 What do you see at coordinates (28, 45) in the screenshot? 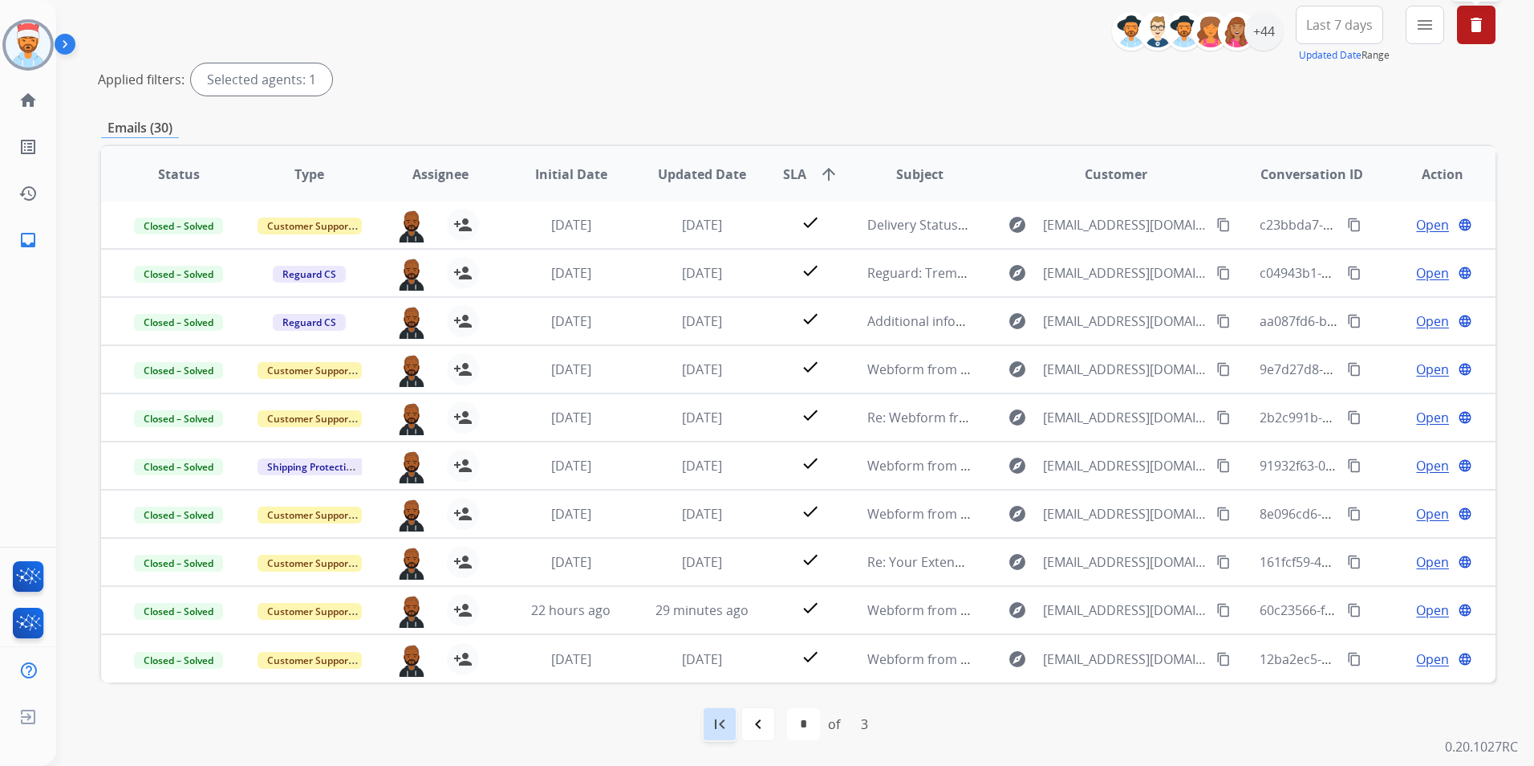
I see `img: avatar` at bounding box center [28, 45].